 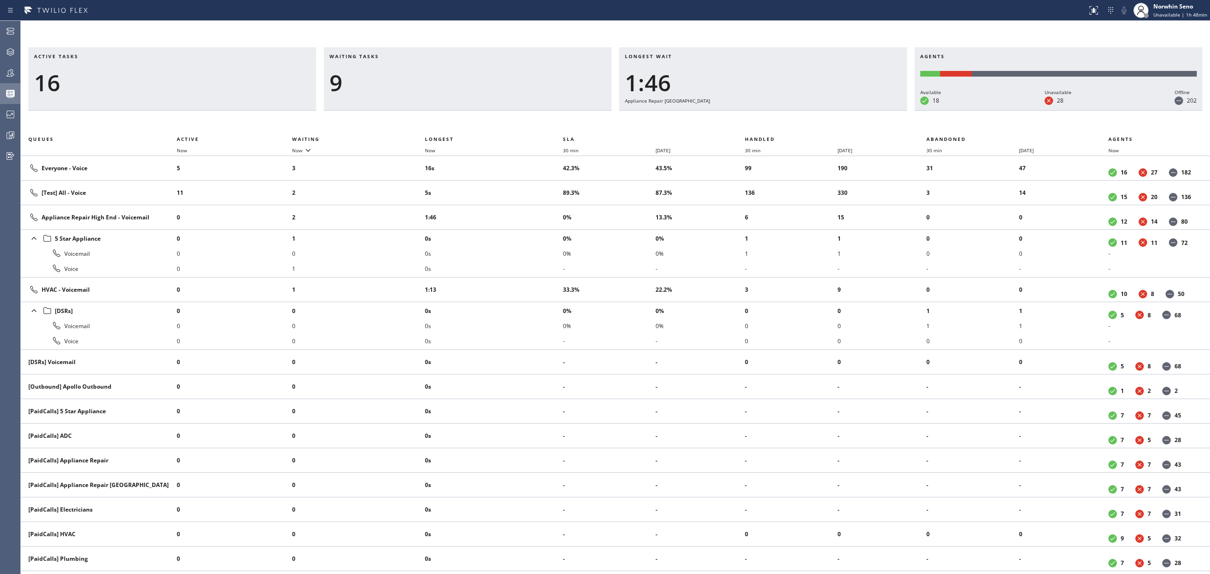 What do you see at coordinates (936, 100) in the screenshot?
I see `dd: 18` at bounding box center [936, 100].